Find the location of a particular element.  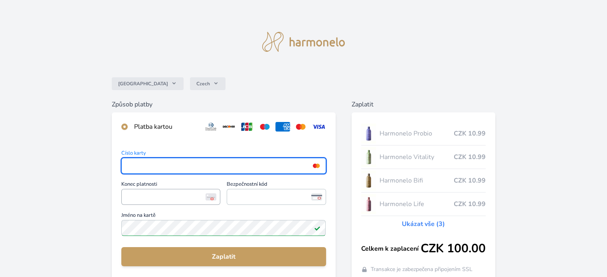

span: Zaplatit is located at coordinates (223, 257).